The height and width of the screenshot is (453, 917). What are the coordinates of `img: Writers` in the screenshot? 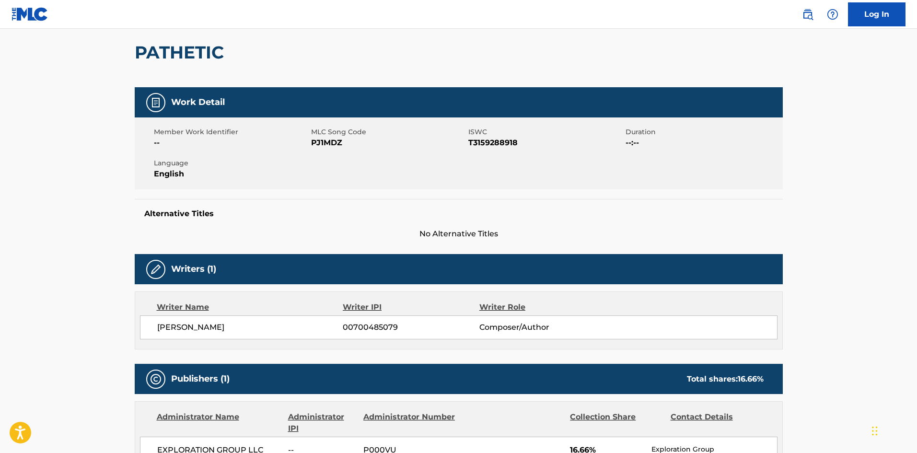 It's located at (156, 270).